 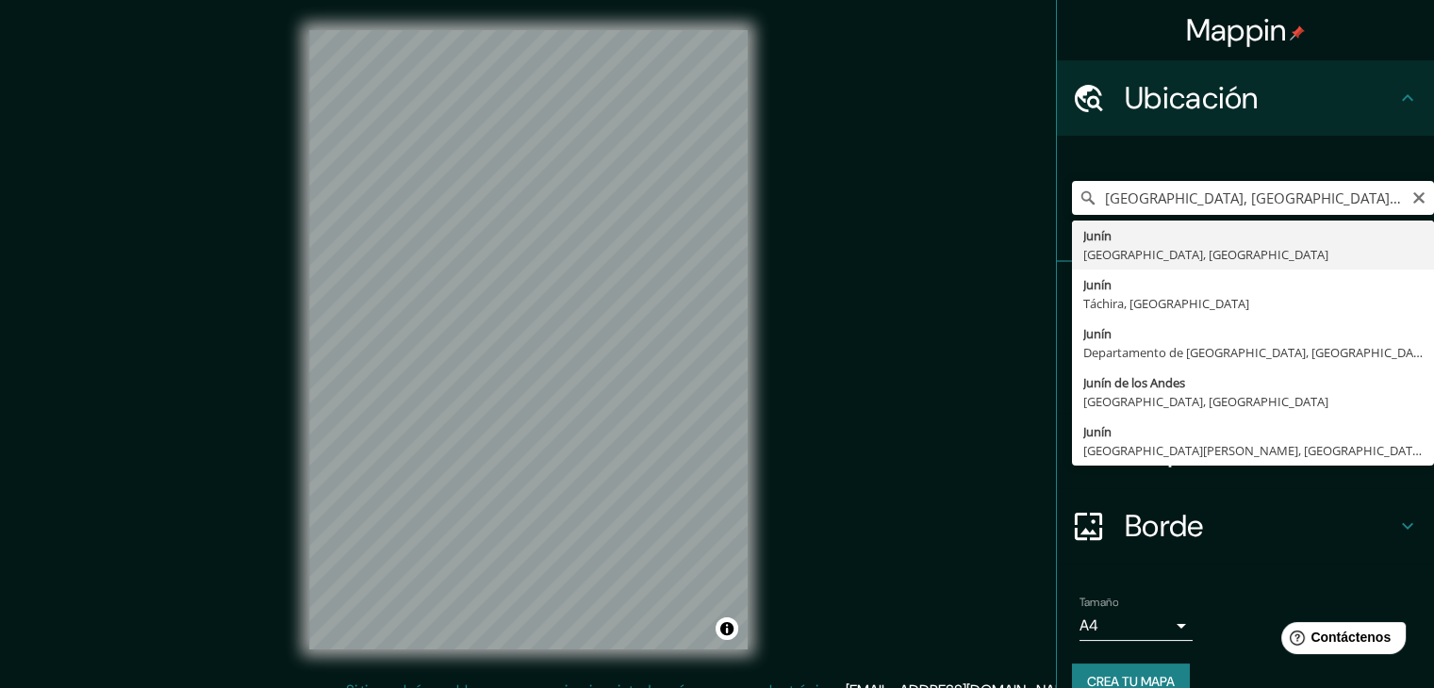 I want to click on div: A4, so click(x=1136, y=626).